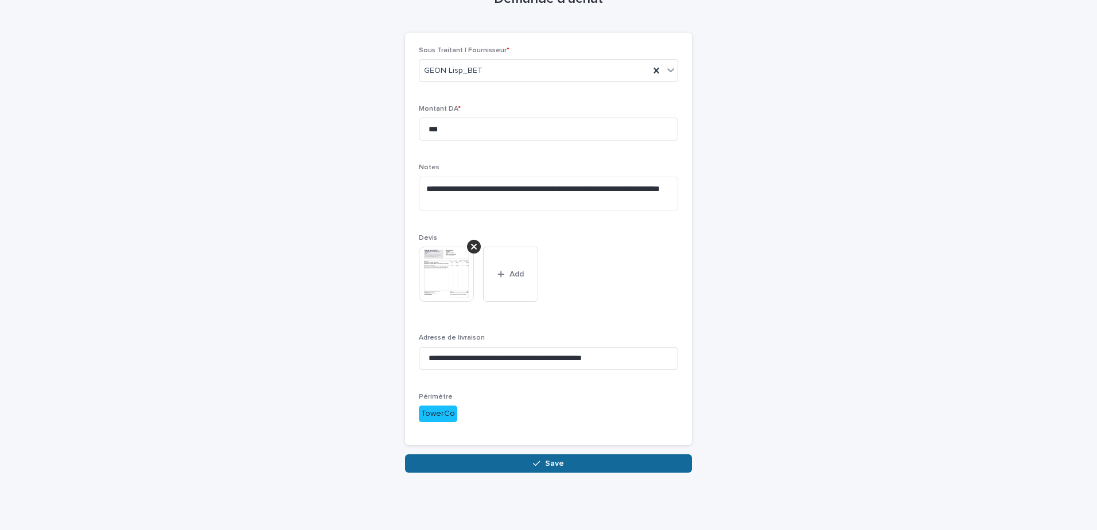 Image resolution: width=1097 pixels, height=530 pixels. I want to click on span: Adresse de livraison, so click(452, 338).